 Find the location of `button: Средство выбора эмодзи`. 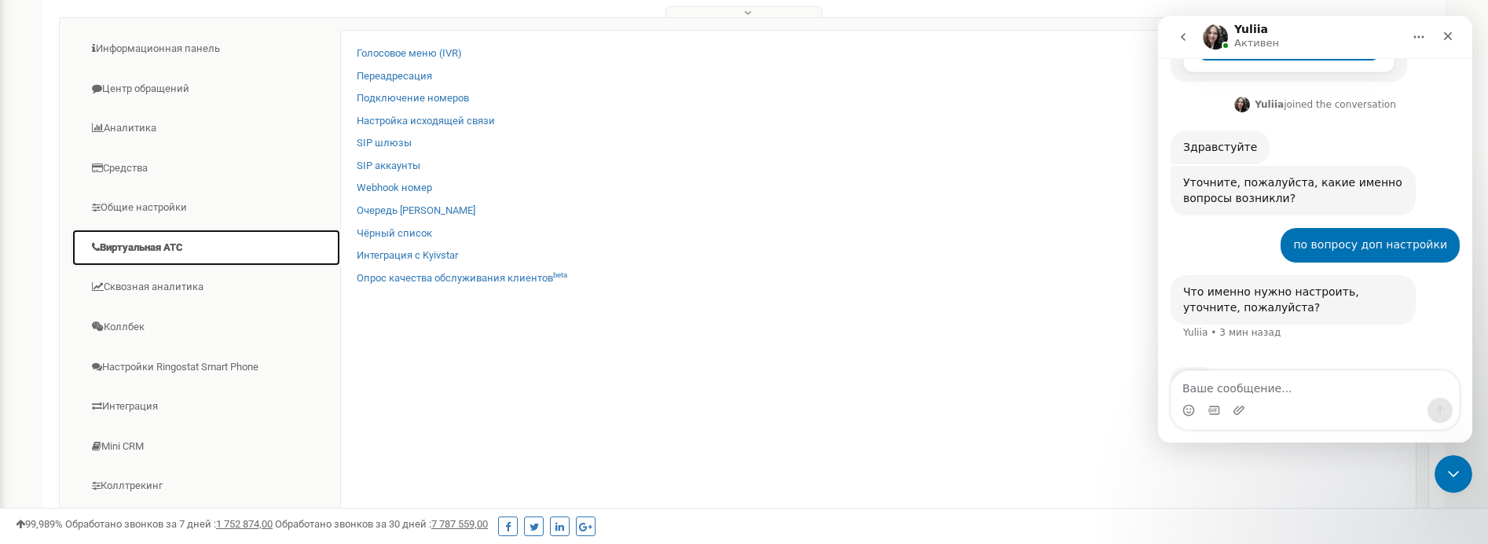

button: Средство выбора эмодзи is located at coordinates (31, 394).